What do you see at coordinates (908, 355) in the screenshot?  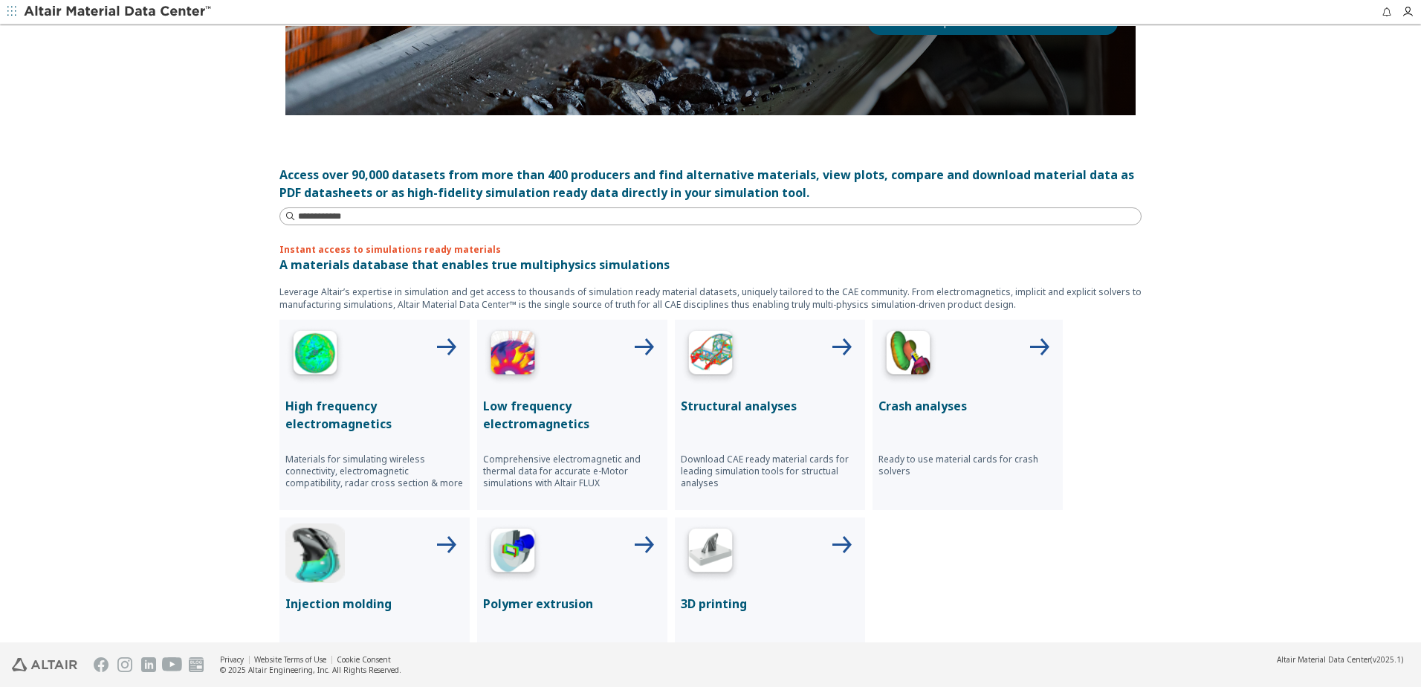 I see `img: Crash Analyses Icon` at bounding box center [908, 355].